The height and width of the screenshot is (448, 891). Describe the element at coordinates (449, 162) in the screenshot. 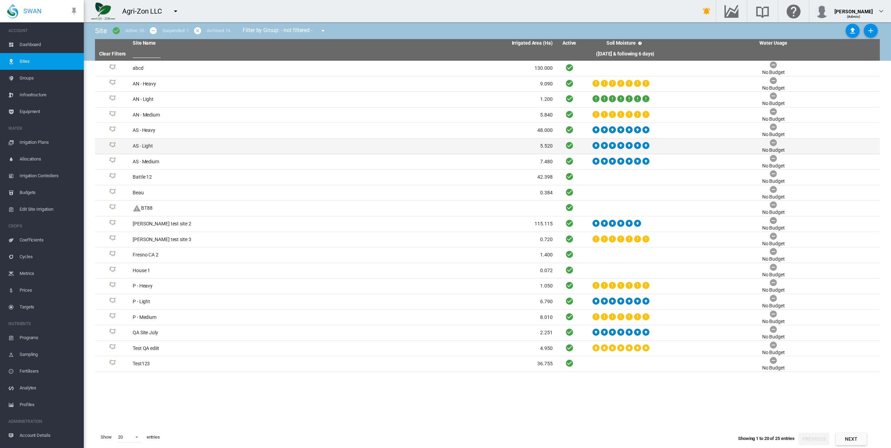

I see `td: 7.480` at that location.